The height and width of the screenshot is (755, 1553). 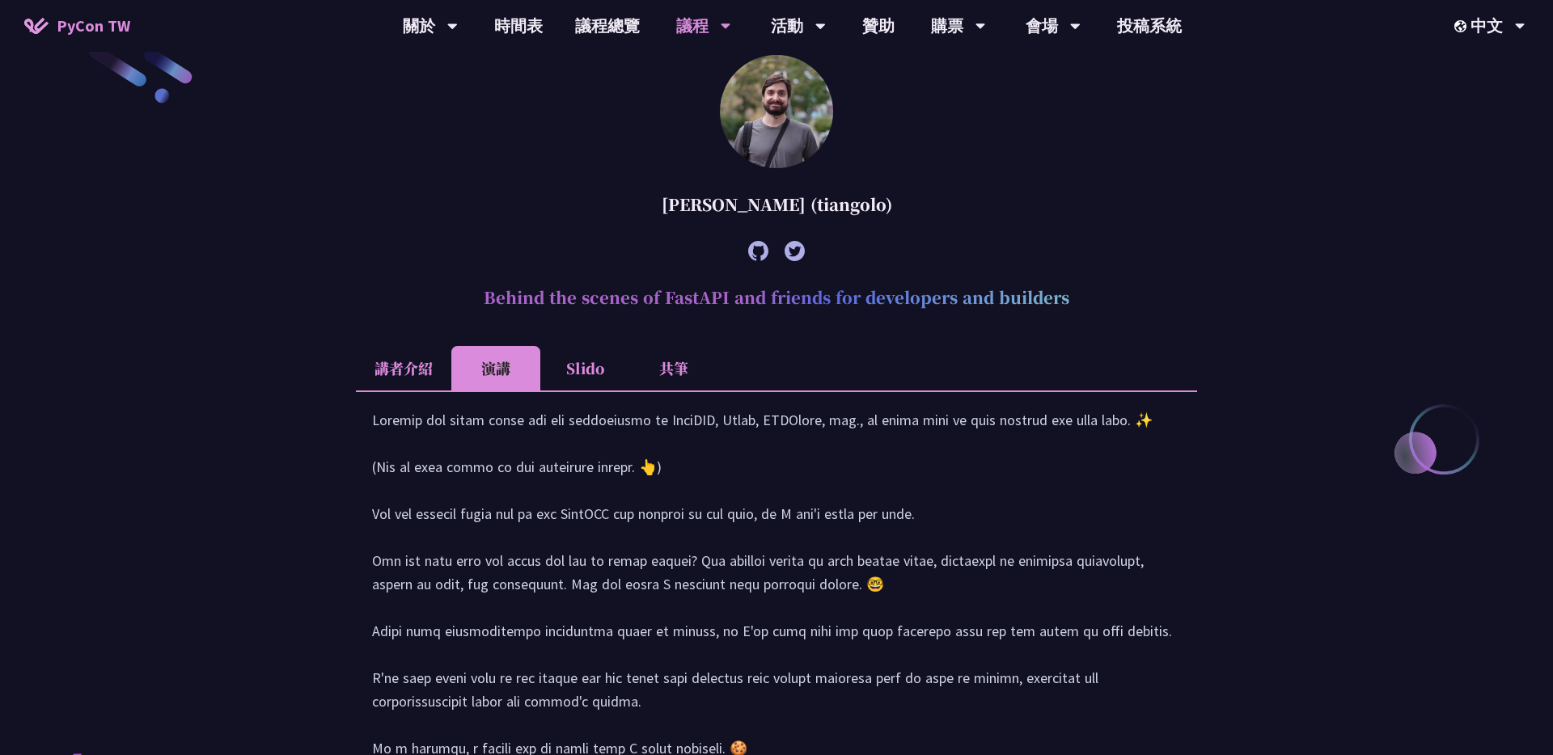 What do you see at coordinates (77, 26) in the screenshot?
I see `a: PyCon TW` at bounding box center [77, 26].